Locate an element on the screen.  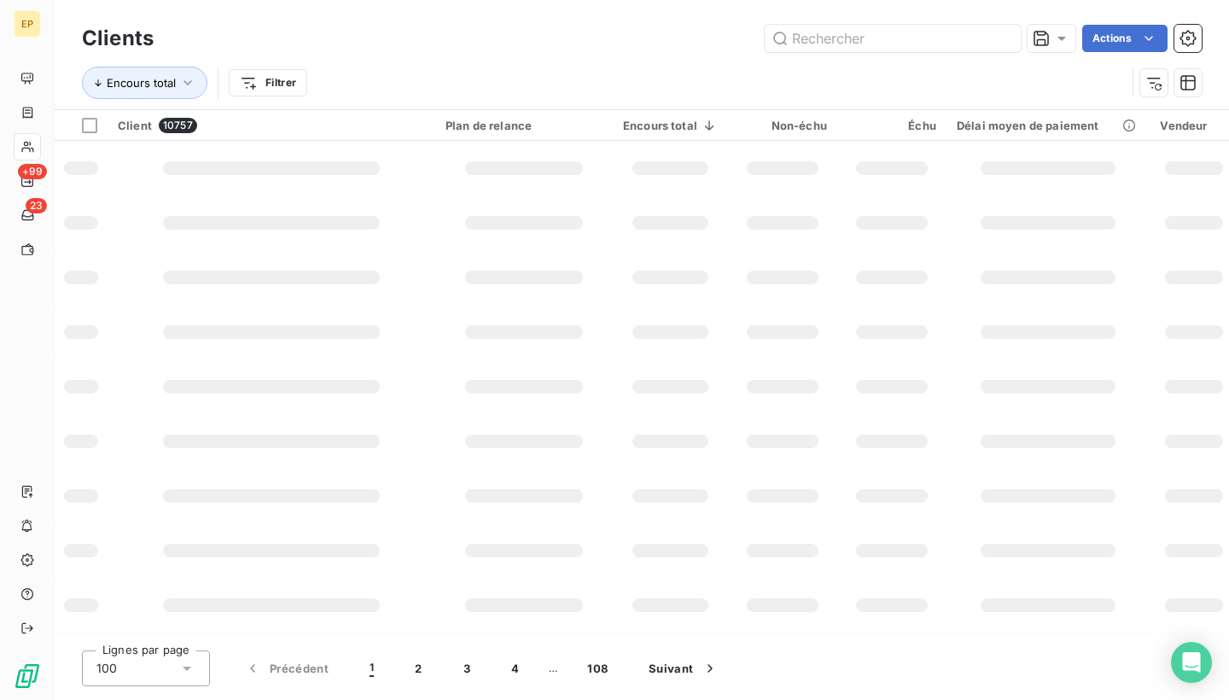
button: 108 is located at coordinates (598, 668).